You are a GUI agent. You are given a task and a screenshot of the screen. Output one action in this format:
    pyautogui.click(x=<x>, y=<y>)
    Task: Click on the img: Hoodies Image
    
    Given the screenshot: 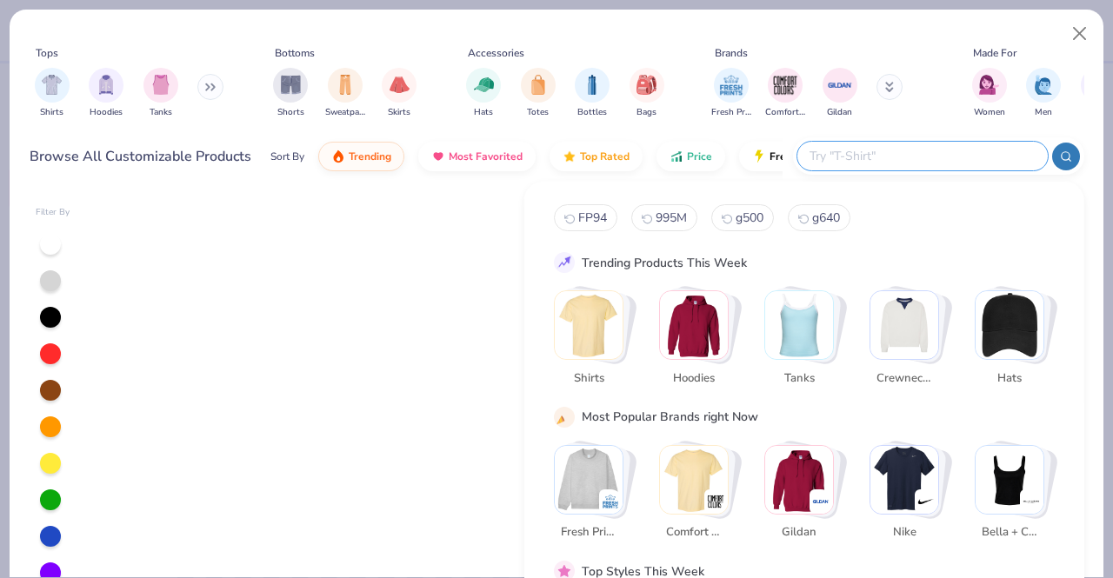 What is the action you would take?
    pyautogui.click(x=106, y=84)
    